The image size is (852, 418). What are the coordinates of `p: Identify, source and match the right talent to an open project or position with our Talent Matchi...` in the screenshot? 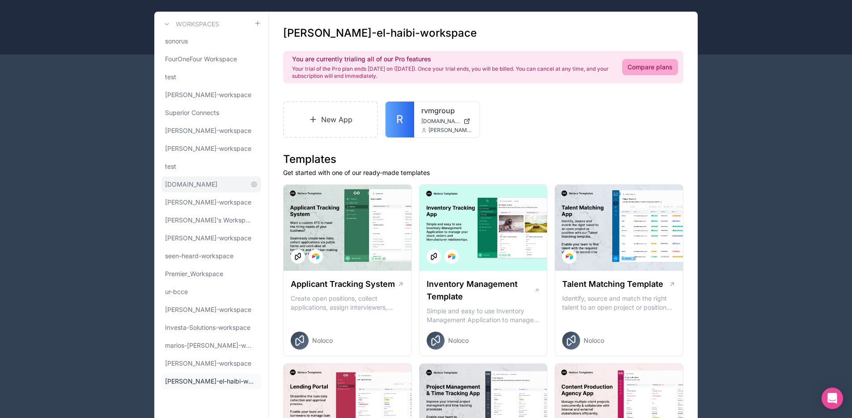 It's located at (619, 303).